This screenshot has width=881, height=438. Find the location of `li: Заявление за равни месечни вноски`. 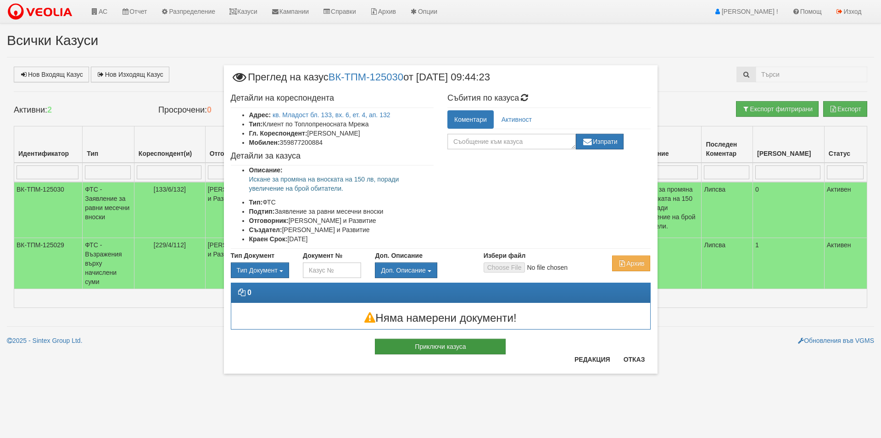

li: Заявление за равни месечни вноски is located at coordinates (342, 211).